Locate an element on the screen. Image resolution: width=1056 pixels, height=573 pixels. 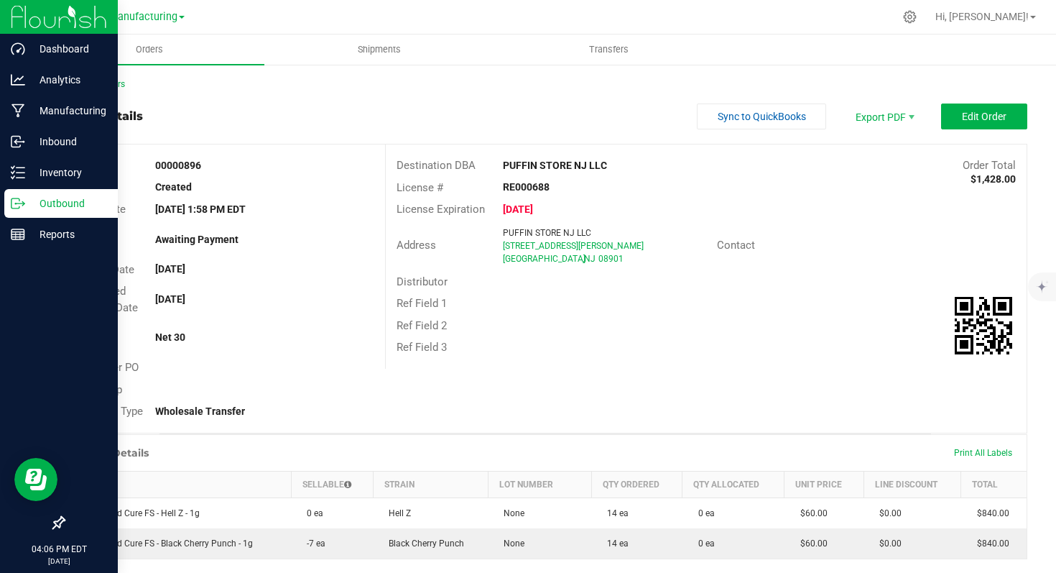
th: Sellable is located at coordinates (332, 483).